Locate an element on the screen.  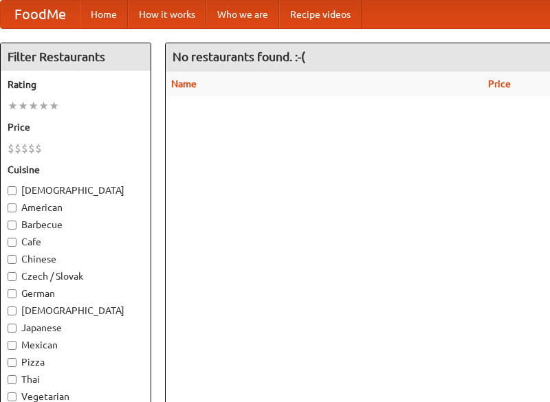
input: American is located at coordinates (12, 208).